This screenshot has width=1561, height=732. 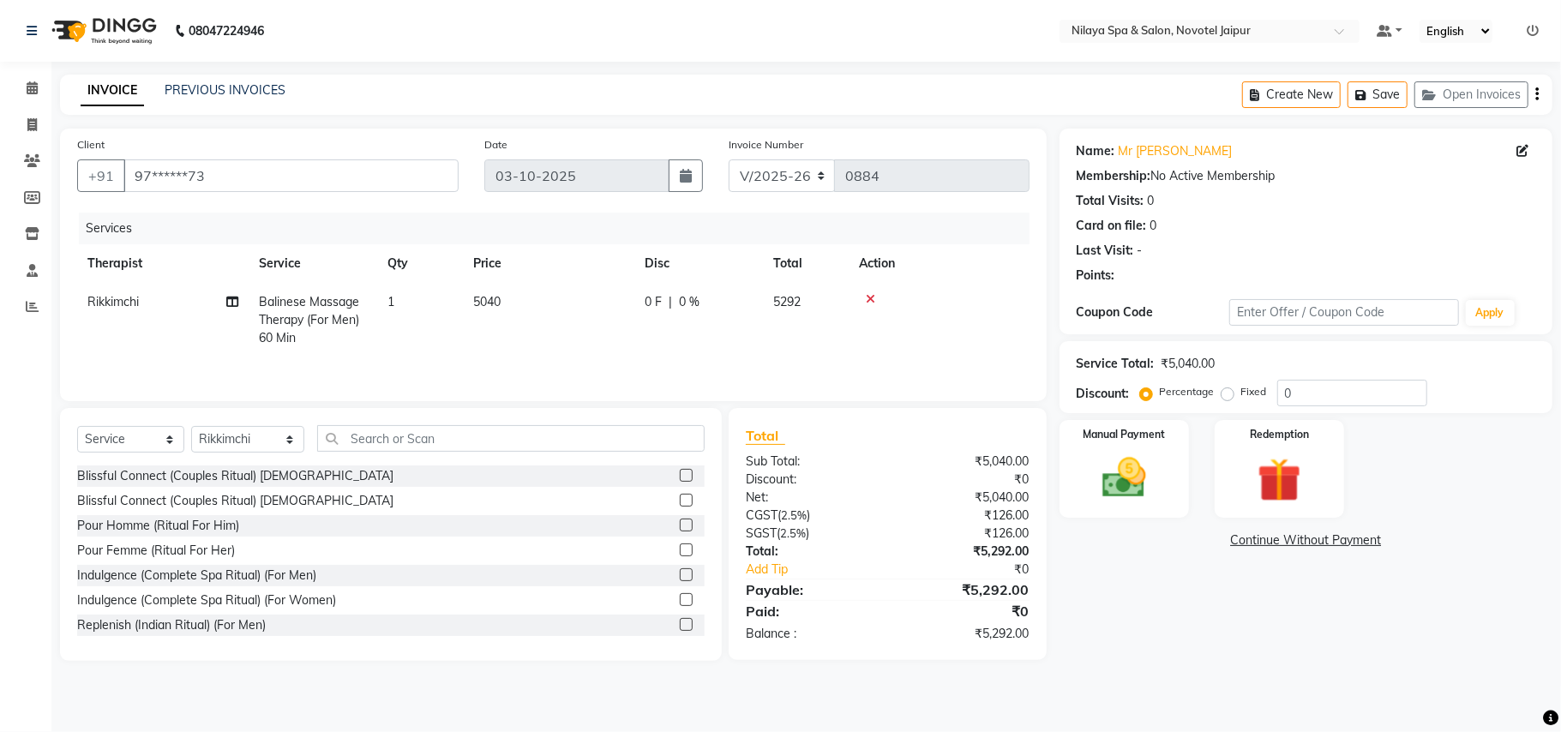 What do you see at coordinates (810, 461) in the screenshot?
I see `div: Sub Total:` at bounding box center [810, 461].